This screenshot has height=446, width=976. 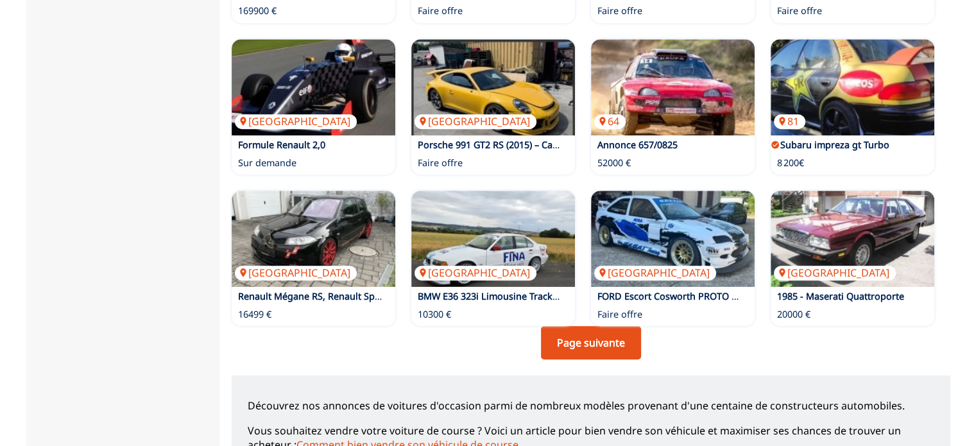 What do you see at coordinates (673, 239) in the screenshot?
I see `img: FORD Escort Cosworth PROTO by Gabat` at bounding box center [673, 239].